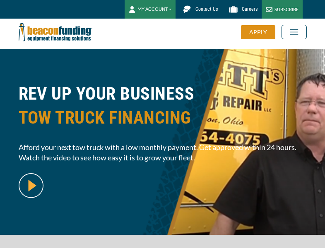  Describe the element at coordinates (199, 9) in the screenshot. I see `a: Contact Us` at that location.